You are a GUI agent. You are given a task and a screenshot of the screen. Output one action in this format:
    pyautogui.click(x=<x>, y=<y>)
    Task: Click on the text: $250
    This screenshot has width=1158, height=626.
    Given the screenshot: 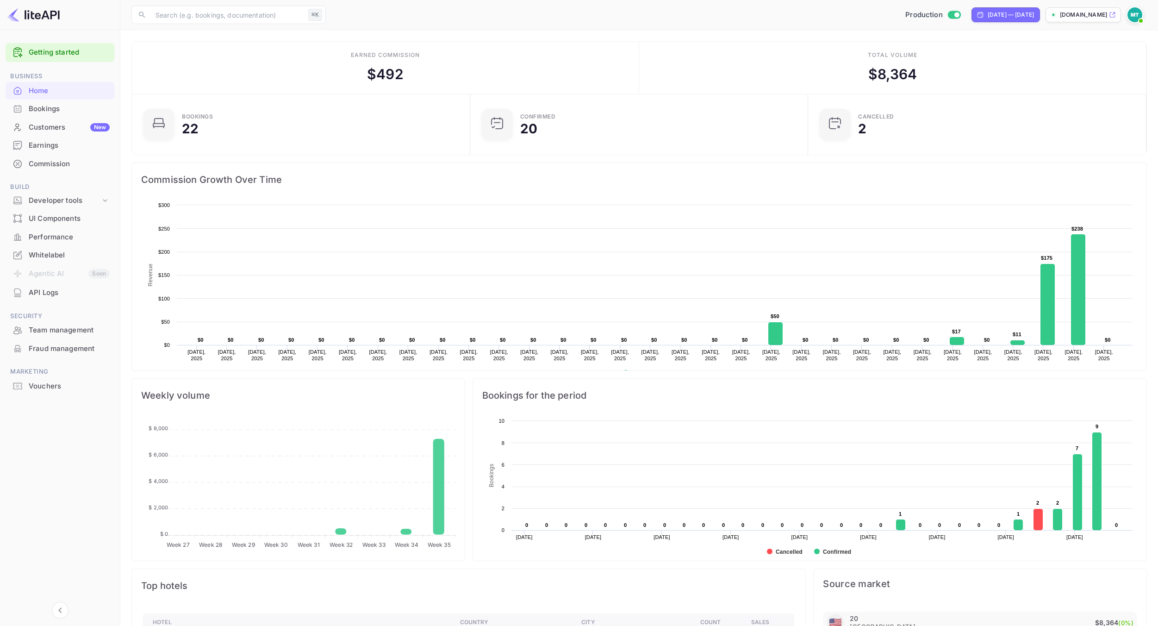 What is the action you would take?
    pyautogui.click(x=164, y=229)
    